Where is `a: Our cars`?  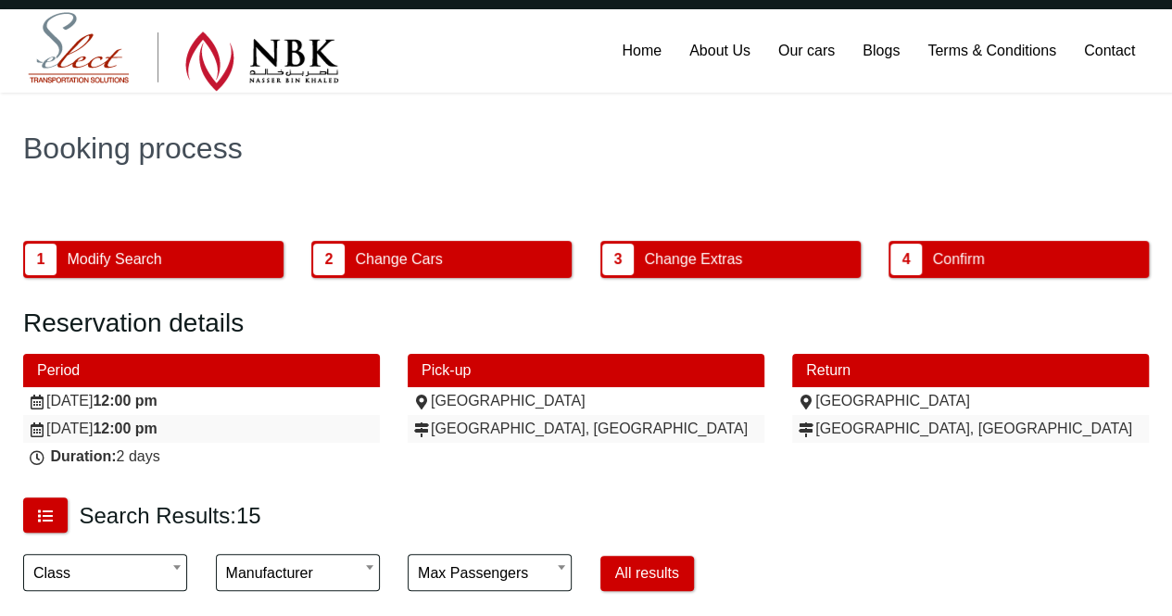 a: Our cars is located at coordinates (806, 51).